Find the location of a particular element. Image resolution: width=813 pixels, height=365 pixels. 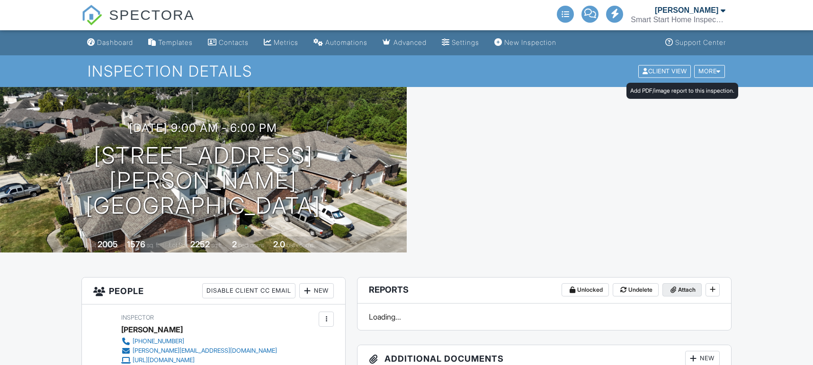

div: New Inspection is located at coordinates (530, 42).